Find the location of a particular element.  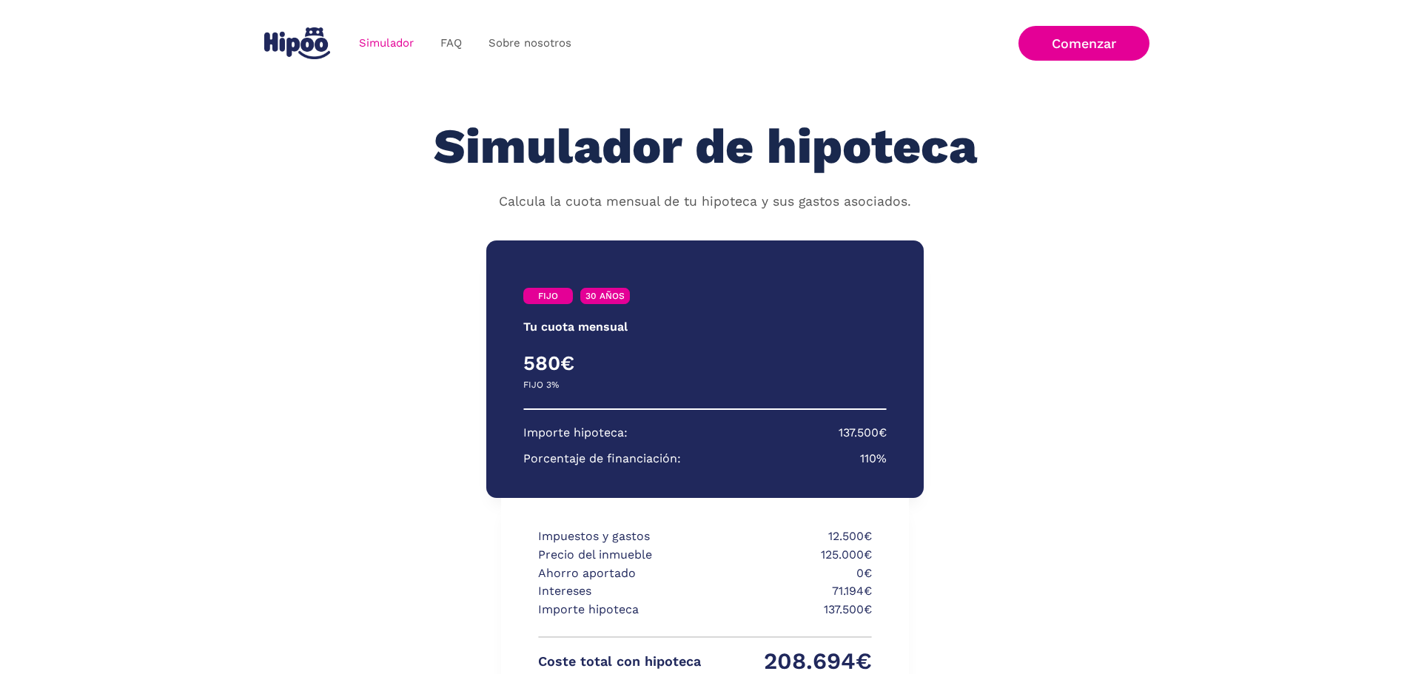

p: Coste total con hipoteca is located at coordinates (619, 662).